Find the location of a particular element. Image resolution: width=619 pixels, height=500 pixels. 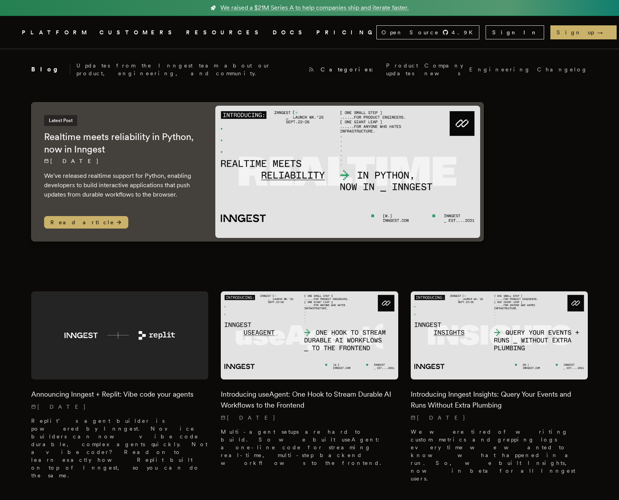

p: Replit’s agent builder is powered by Inngest. Novice builders can now vibe code durable, complex ... is located at coordinates (120, 448).